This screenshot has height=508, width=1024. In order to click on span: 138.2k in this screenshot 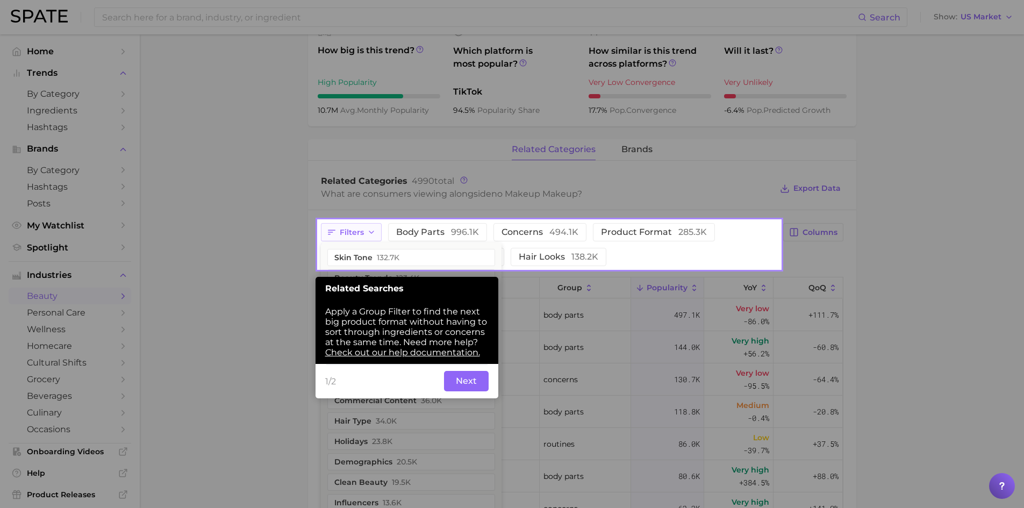, I will do `click(585, 256)`.